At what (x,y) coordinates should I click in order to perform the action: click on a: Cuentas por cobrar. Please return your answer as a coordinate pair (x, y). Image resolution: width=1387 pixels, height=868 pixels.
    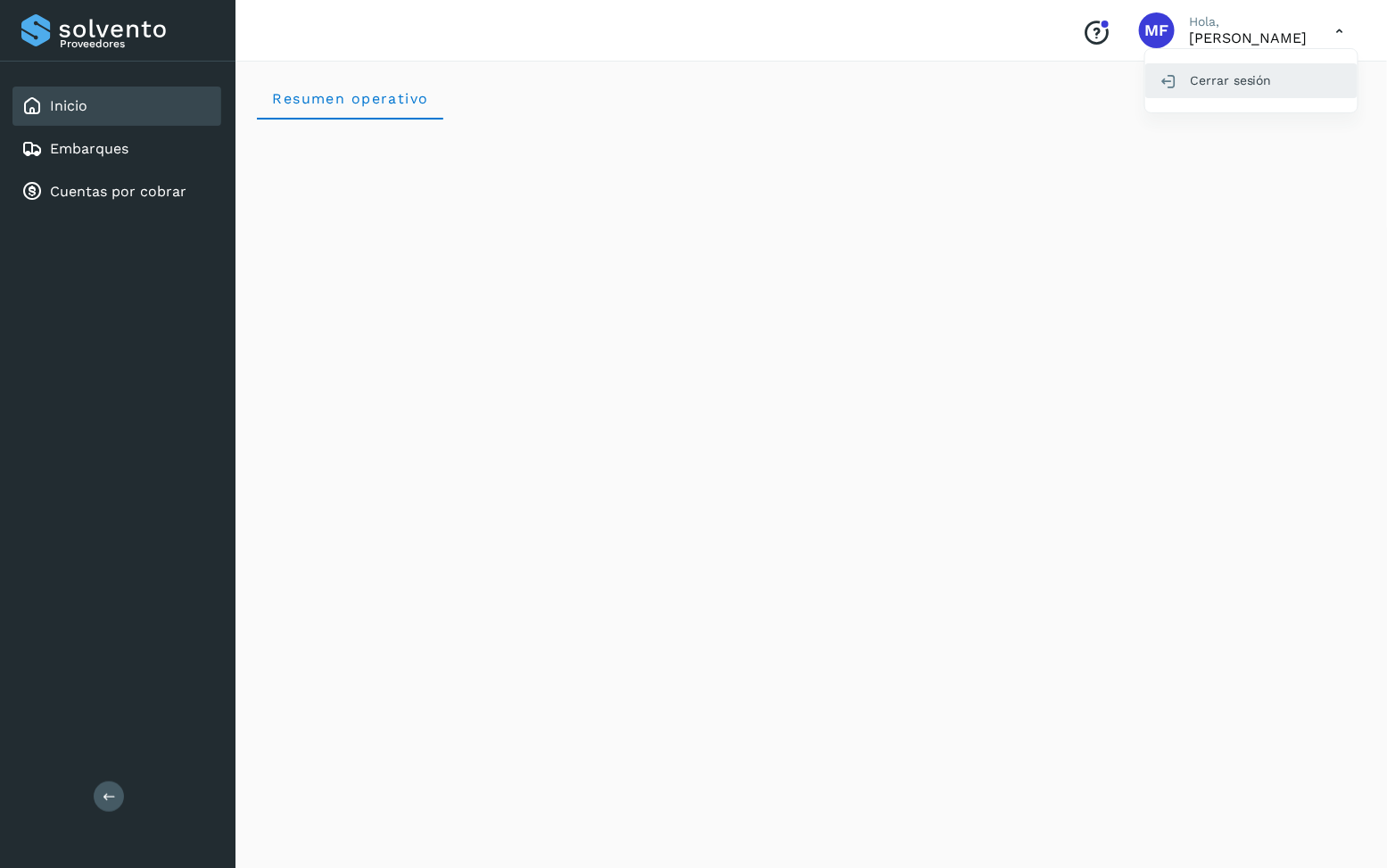
    Looking at the image, I should click on (118, 191).